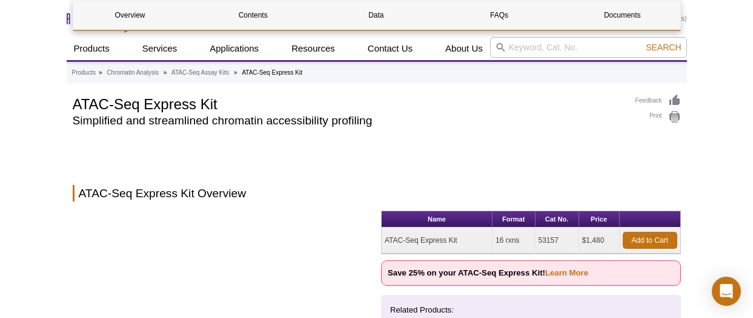 The width and height of the screenshot is (753, 318). Describe the element at coordinates (727, 291) in the screenshot. I see `div: Open Intercom Messenger` at that location.